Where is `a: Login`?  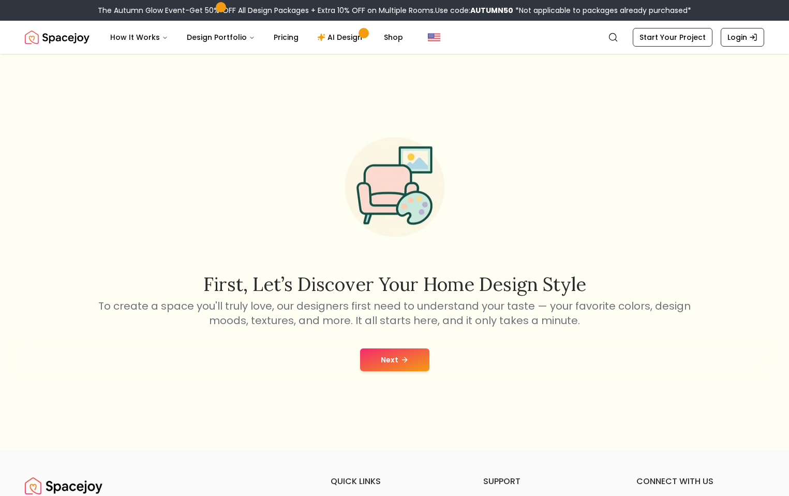
a: Login is located at coordinates (743, 37).